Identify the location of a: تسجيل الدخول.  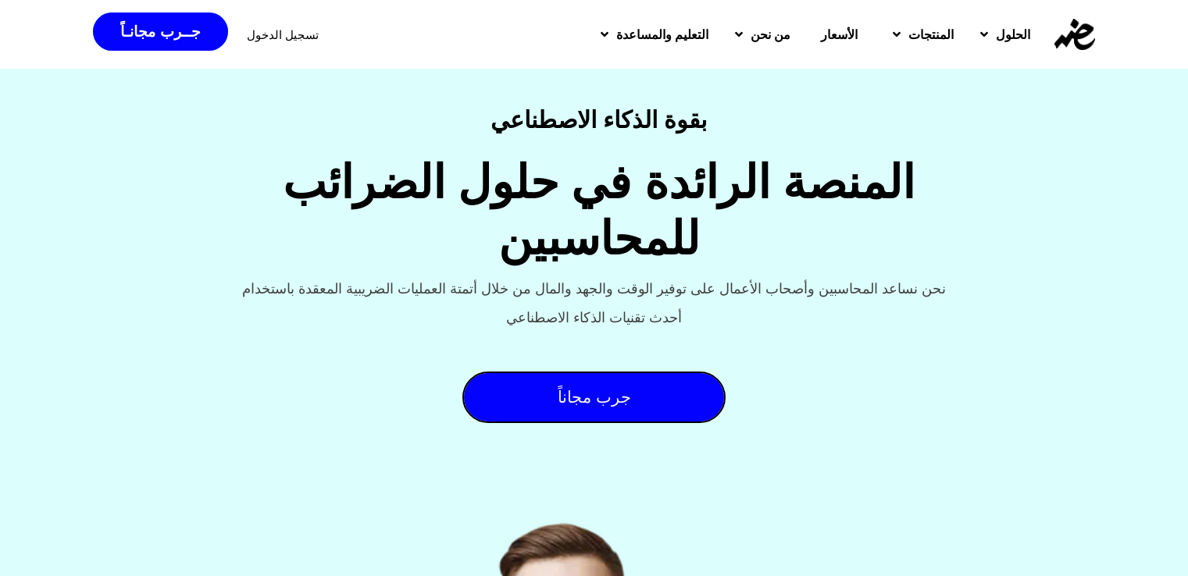
(283, 34).